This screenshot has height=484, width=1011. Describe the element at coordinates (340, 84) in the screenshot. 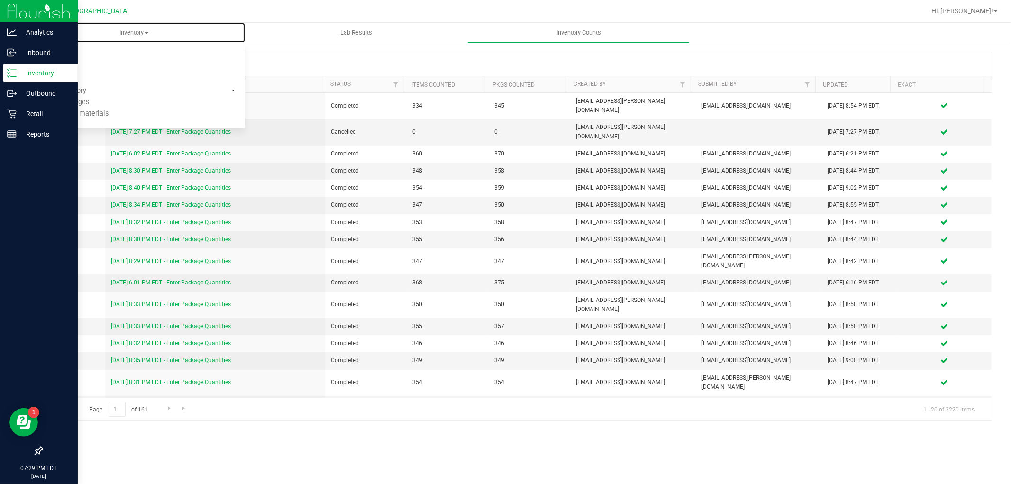

I see `a: Status` at that location.